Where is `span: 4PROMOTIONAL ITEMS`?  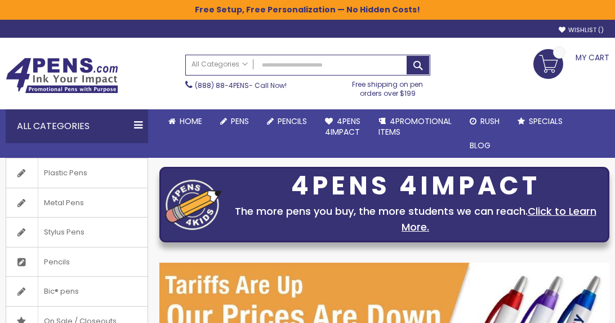
span: 4PROMOTIONAL ITEMS is located at coordinates (415, 126).